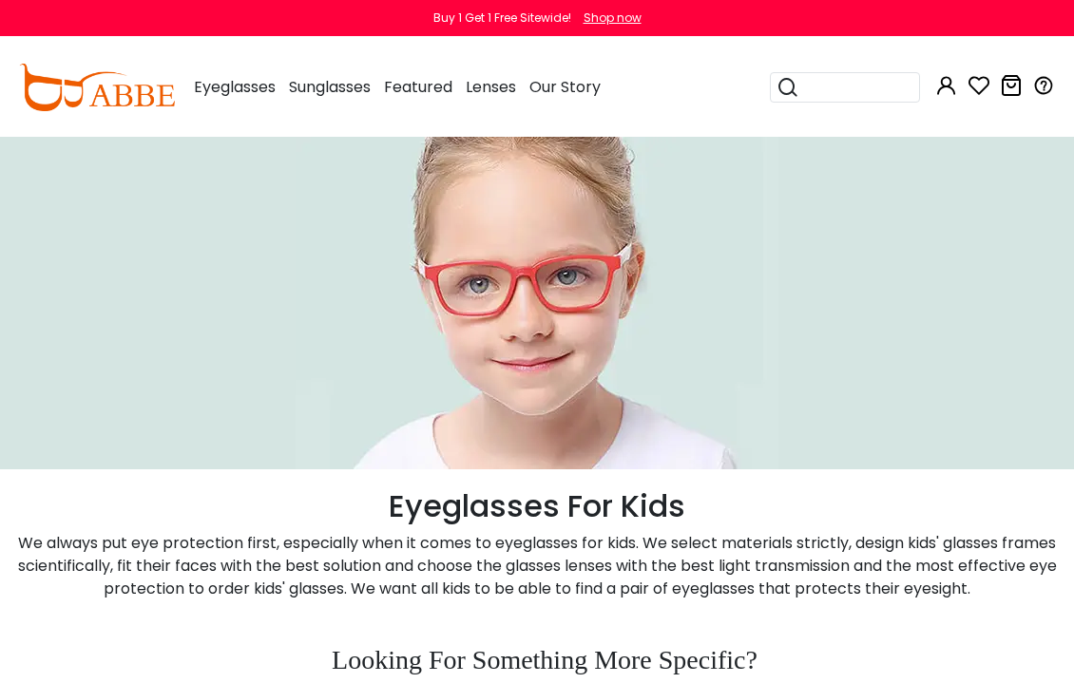 The image size is (1074, 683). What do you see at coordinates (490, 86) in the screenshot?
I see `span: Lenses` at bounding box center [490, 86].